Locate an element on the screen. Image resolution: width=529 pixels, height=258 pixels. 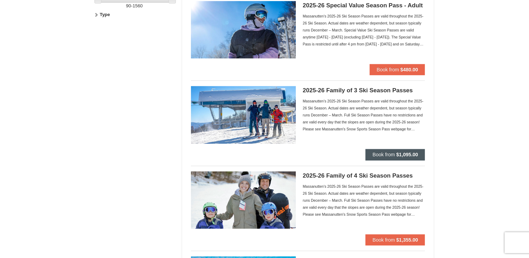
strong: $1,355.00 is located at coordinates (407, 240).